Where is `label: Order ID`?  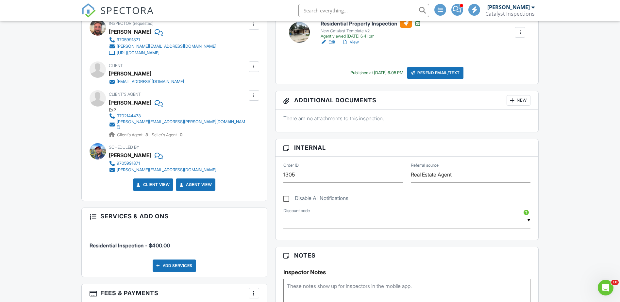
label: Order ID is located at coordinates (291, 165).